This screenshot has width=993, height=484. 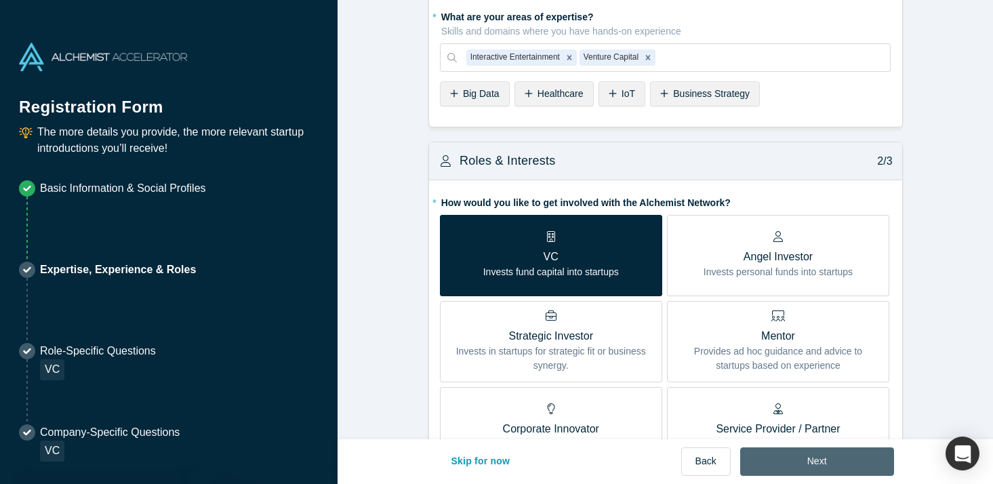 What do you see at coordinates (817, 462) in the screenshot?
I see `button: Next` at bounding box center [817, 462].